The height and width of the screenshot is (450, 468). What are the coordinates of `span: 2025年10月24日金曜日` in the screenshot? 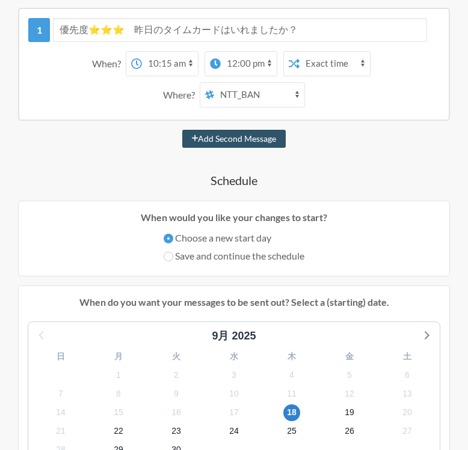 It's located at (234, 431).